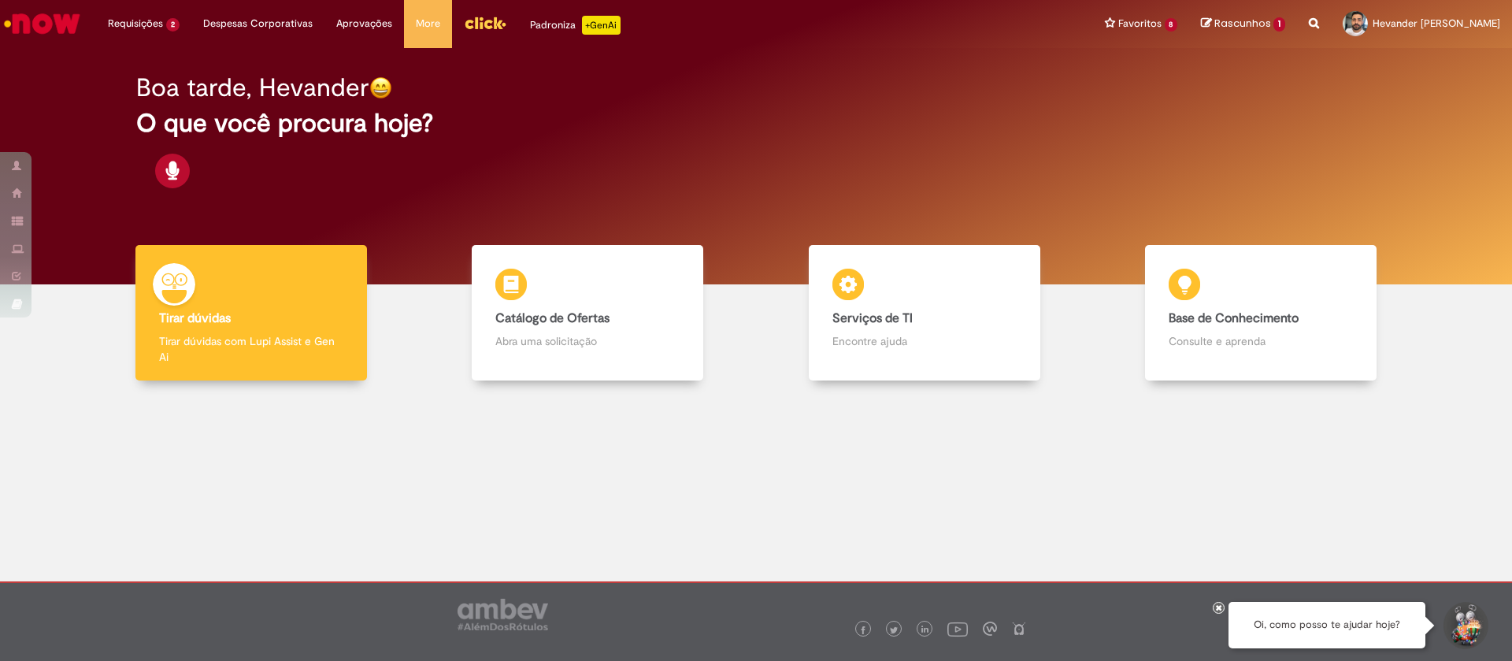 This screenshot has width=1512, height=661. What do you see at coordinates (872, 318) in the screenshot?
I see `b: Serviços de TI` at bounding box center [872, 318].